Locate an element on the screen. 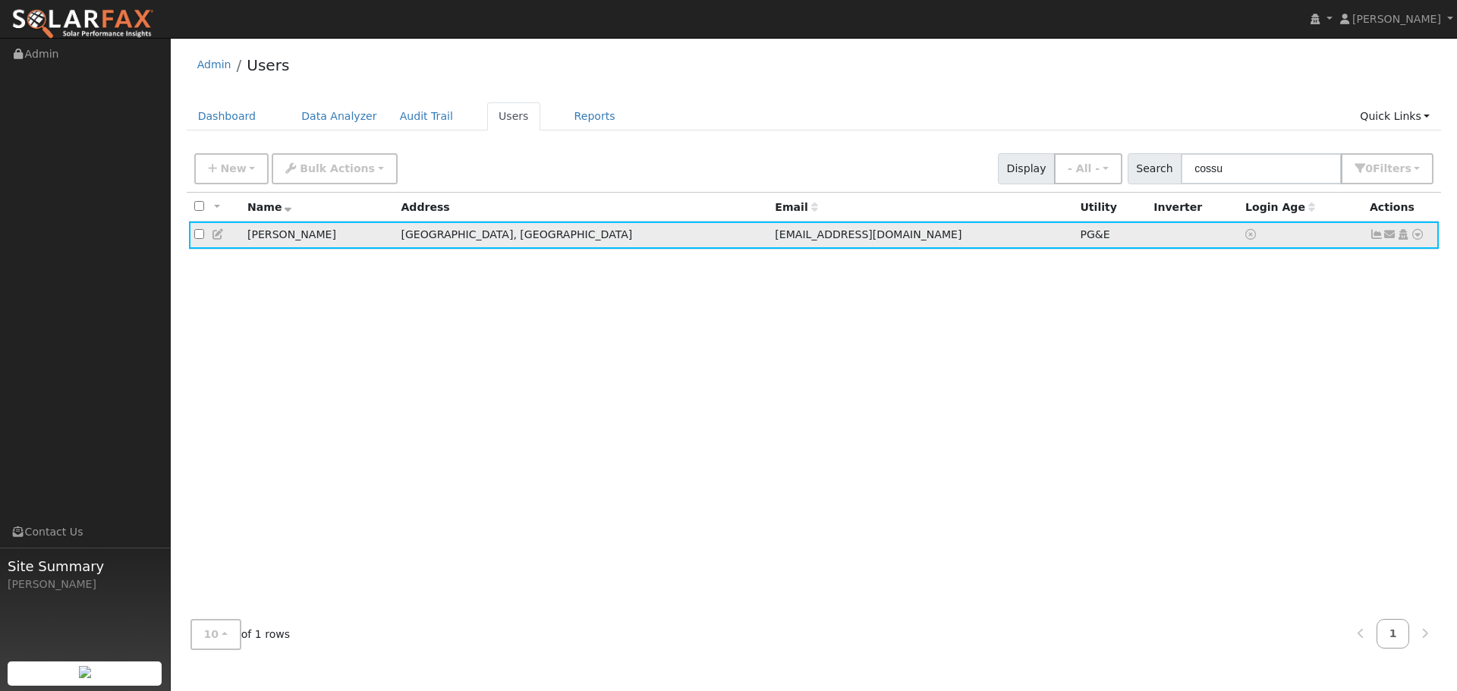 This screenshot has height=691, width=1457. a: Tracyandbrian05@att.net is located at coordinates (1390, 234).